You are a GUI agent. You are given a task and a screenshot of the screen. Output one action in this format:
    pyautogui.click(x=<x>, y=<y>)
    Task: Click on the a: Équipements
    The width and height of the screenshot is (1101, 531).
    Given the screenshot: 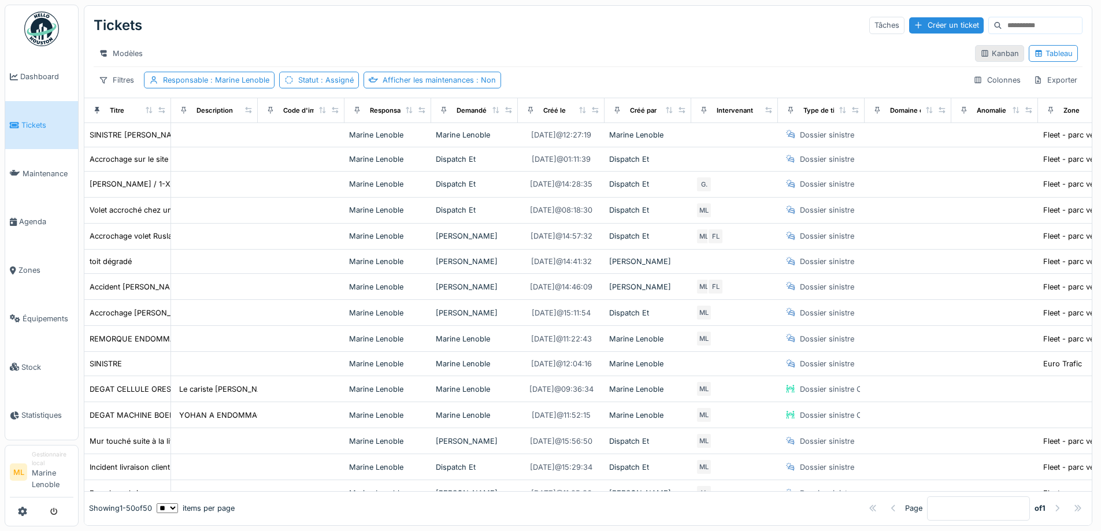 What is the action you would take?
    pyautogui.click(x=42, y=319)
    